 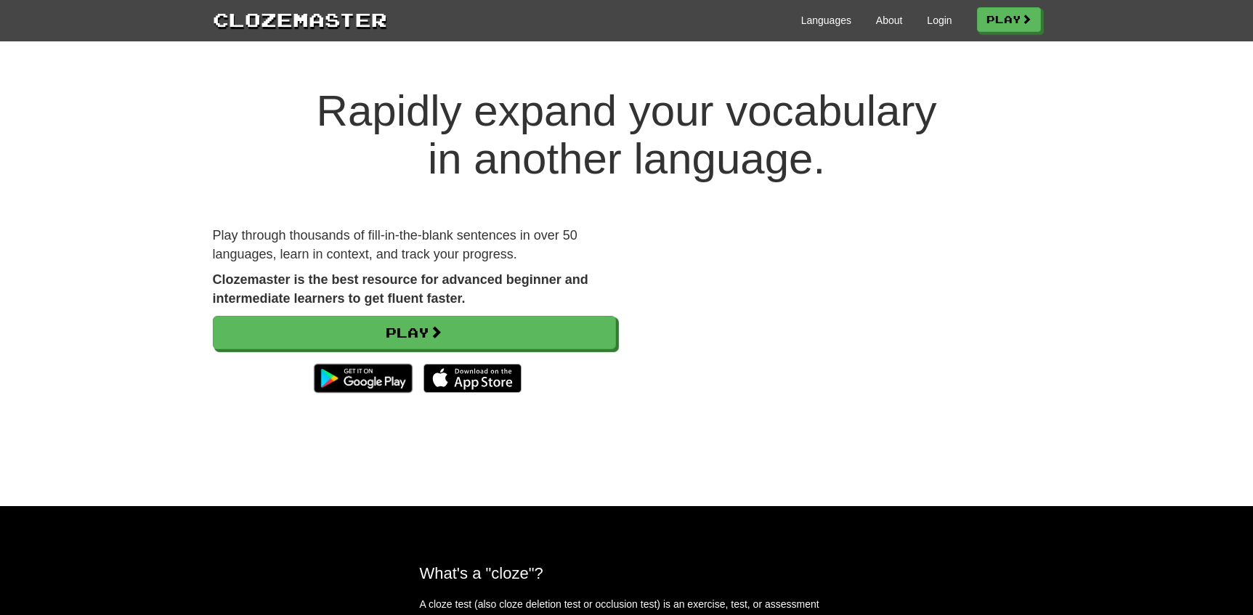 What do you see at coordinates (889, 20) in the screenshot?
I see `a: About` at bounding box center [889, 20].